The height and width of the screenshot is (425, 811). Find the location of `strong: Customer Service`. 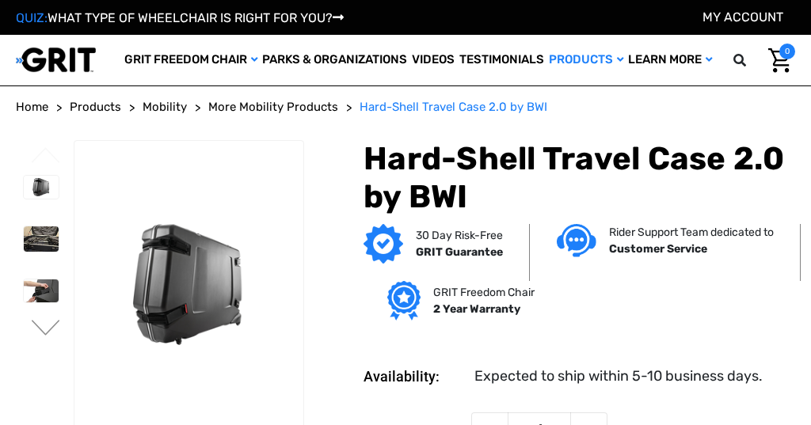

strong: Customer Service is located at coordinates (658, 249).